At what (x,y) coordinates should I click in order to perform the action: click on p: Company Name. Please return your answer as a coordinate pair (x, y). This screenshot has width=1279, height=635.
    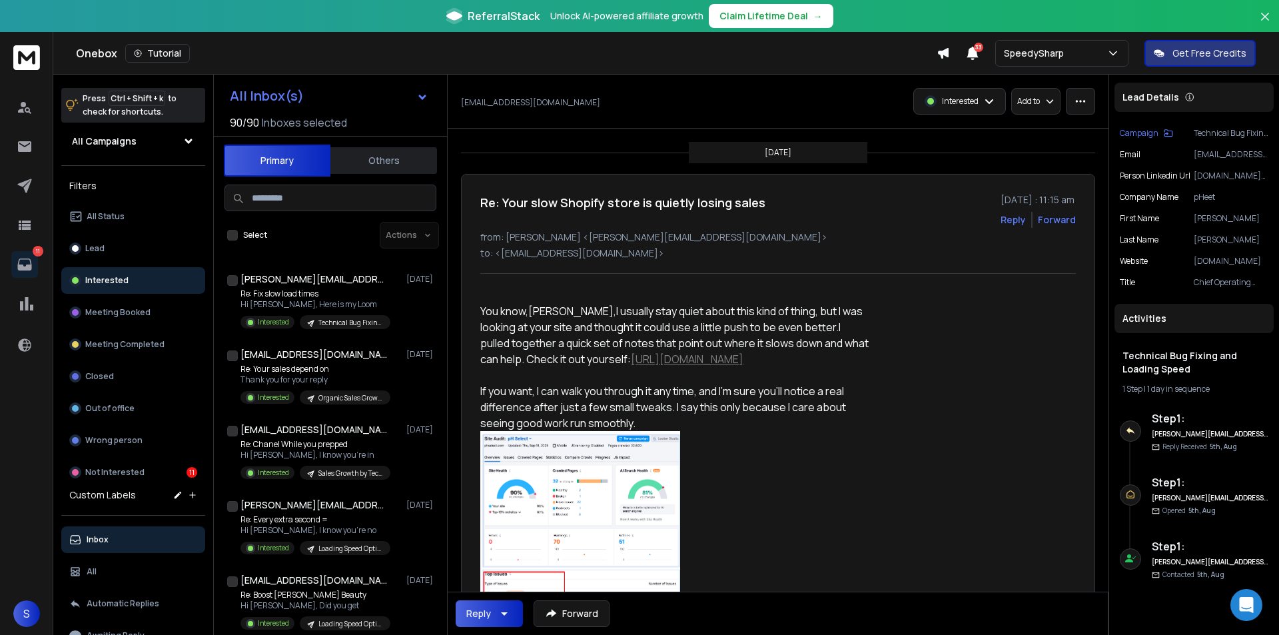
    Looking at the image, I should click on (1149, 197).